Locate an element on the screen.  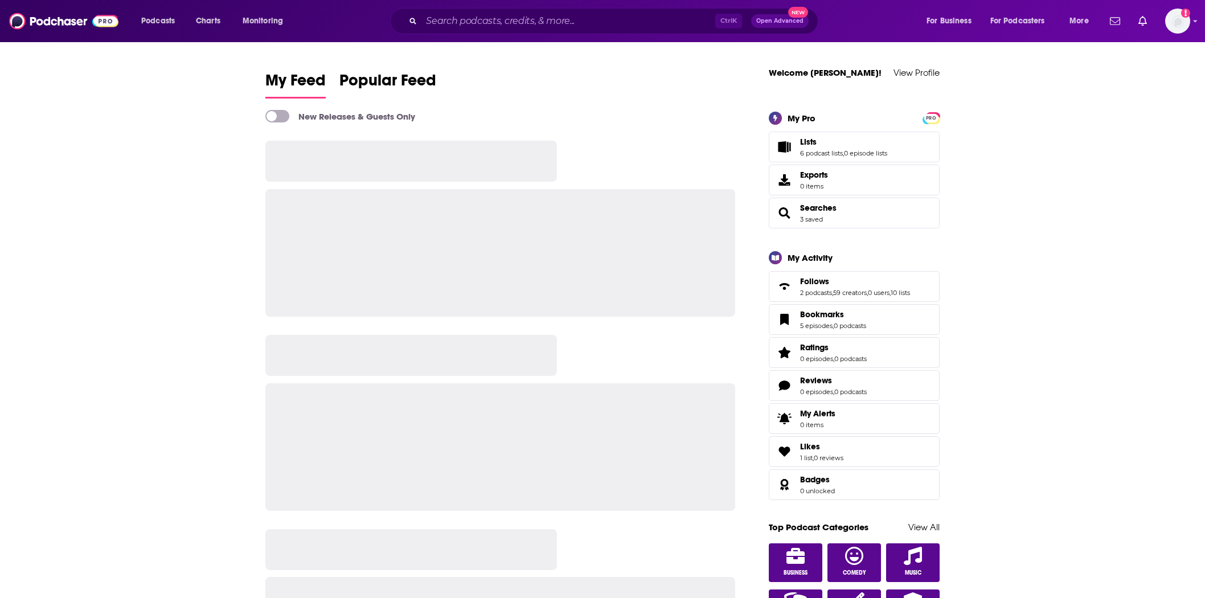
span: PRO is located at coordinates (931, 118).